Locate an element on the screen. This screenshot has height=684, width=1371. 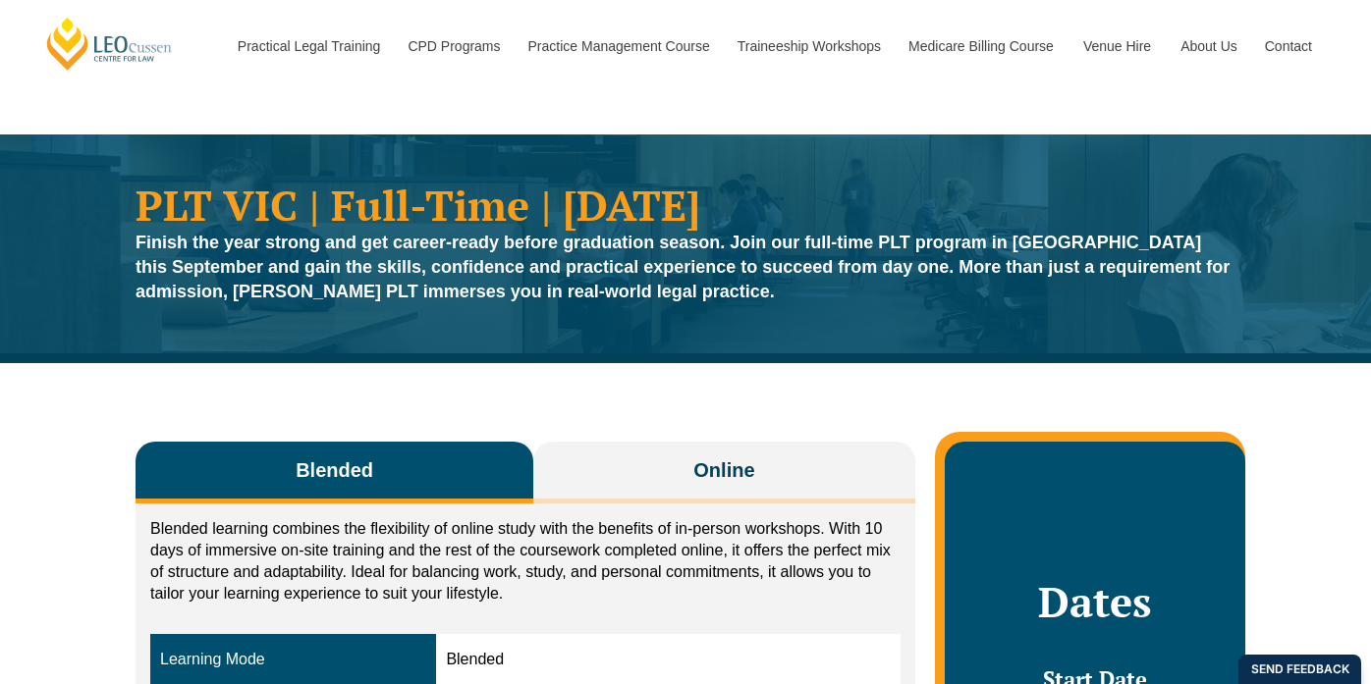
h2: Dates is located at coordinates (1095, 602).